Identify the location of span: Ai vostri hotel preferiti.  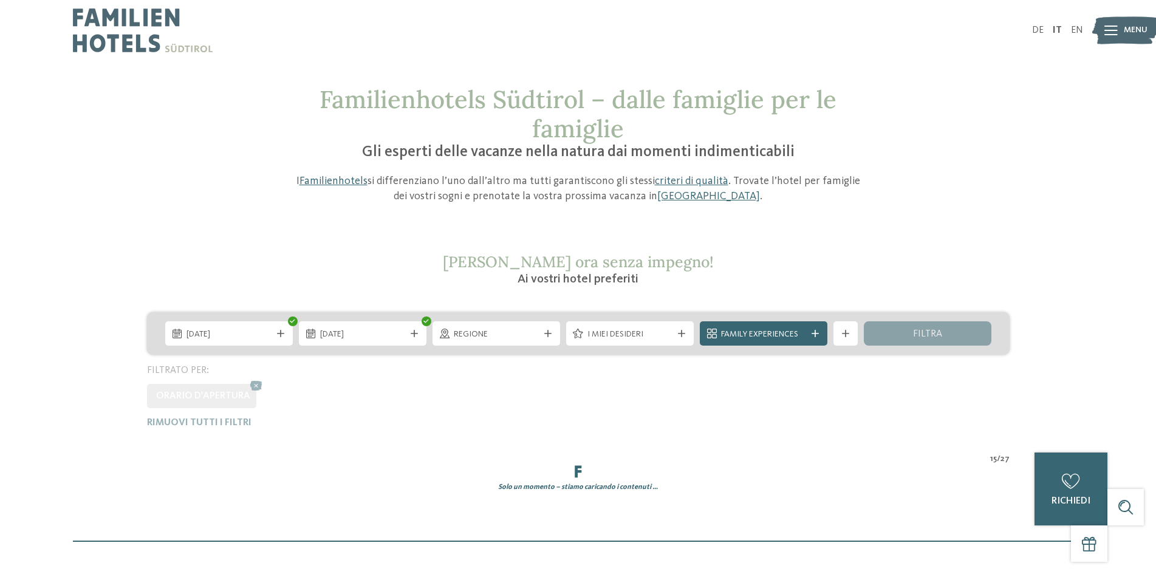
(578, 279).